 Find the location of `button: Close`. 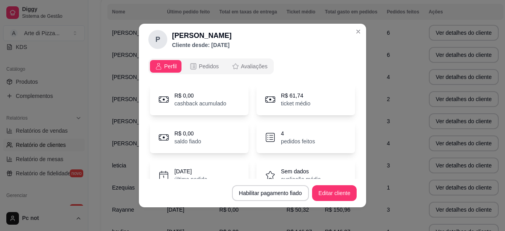

button: Close is located at coordinates (358, 32).